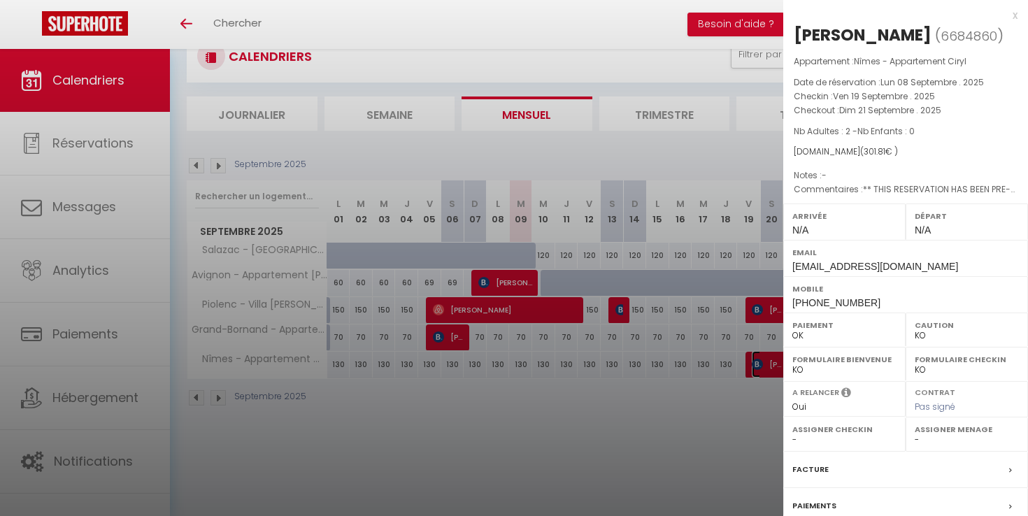 The width and height of the screenshot is (1028, 516). I want to click on div: x, so click(900, 15).